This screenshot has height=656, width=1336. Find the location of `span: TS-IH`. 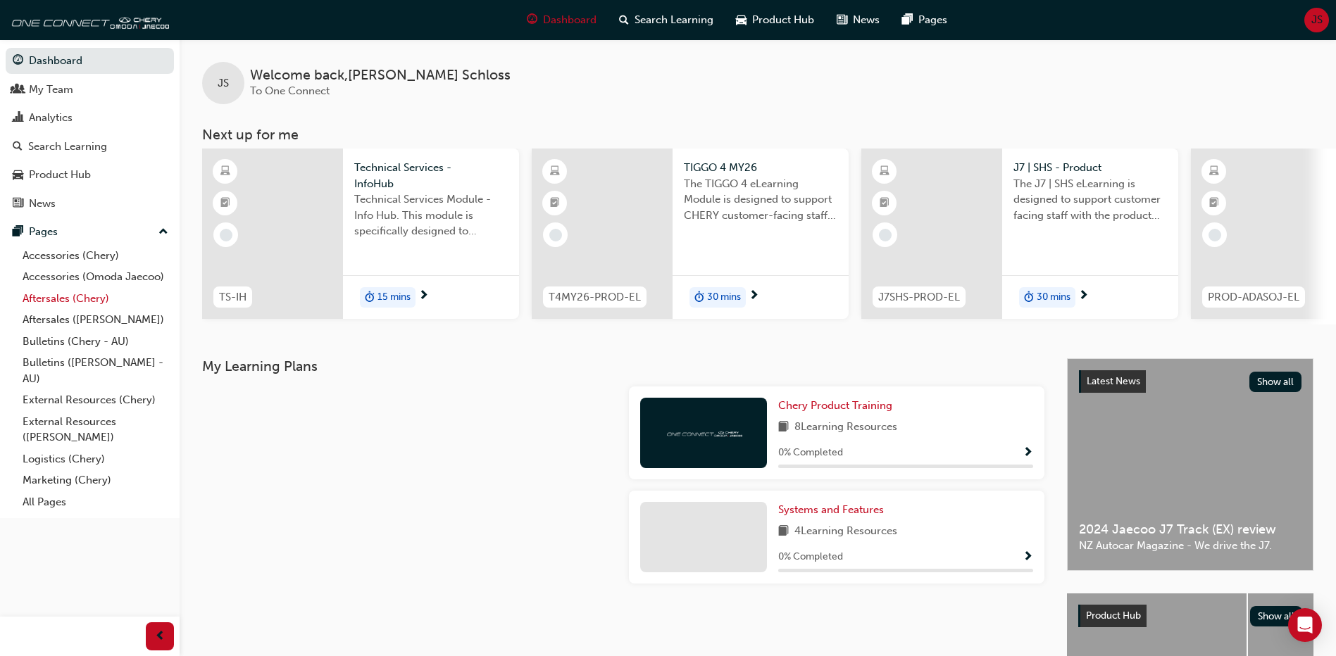

span: TS-IH is located at coordinates (232, 297).